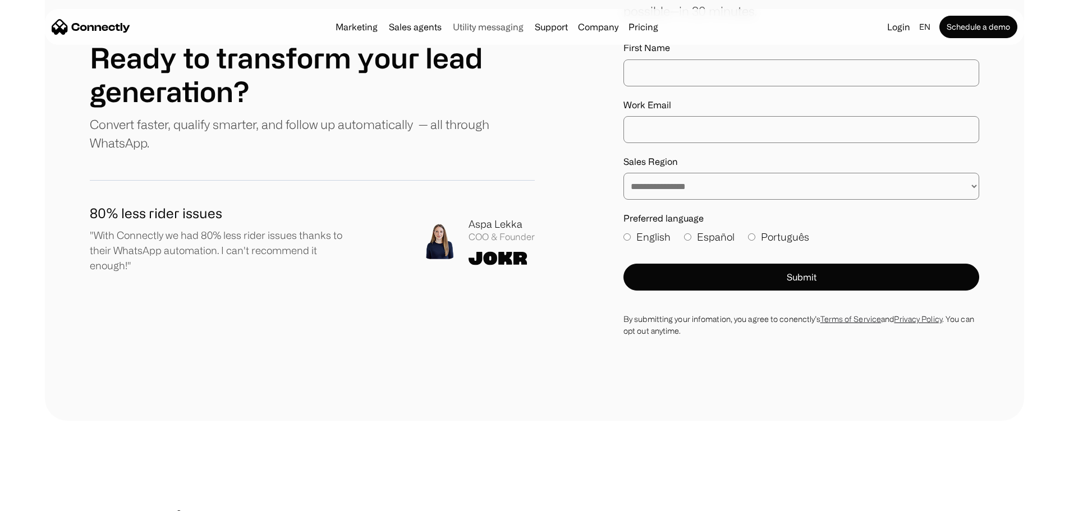  What do you see at coordinates (643, 27) in the screenshot?
I see `a: Pricing` at bounding box center [643, 27].